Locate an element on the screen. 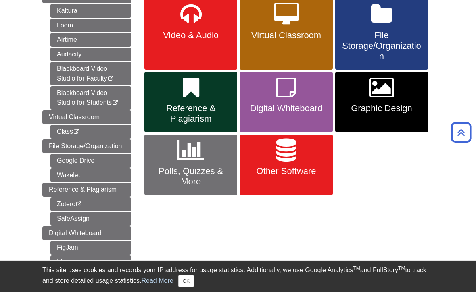  a: Blackboard Video Studio for Faculty is located at coordinates (91, 74).